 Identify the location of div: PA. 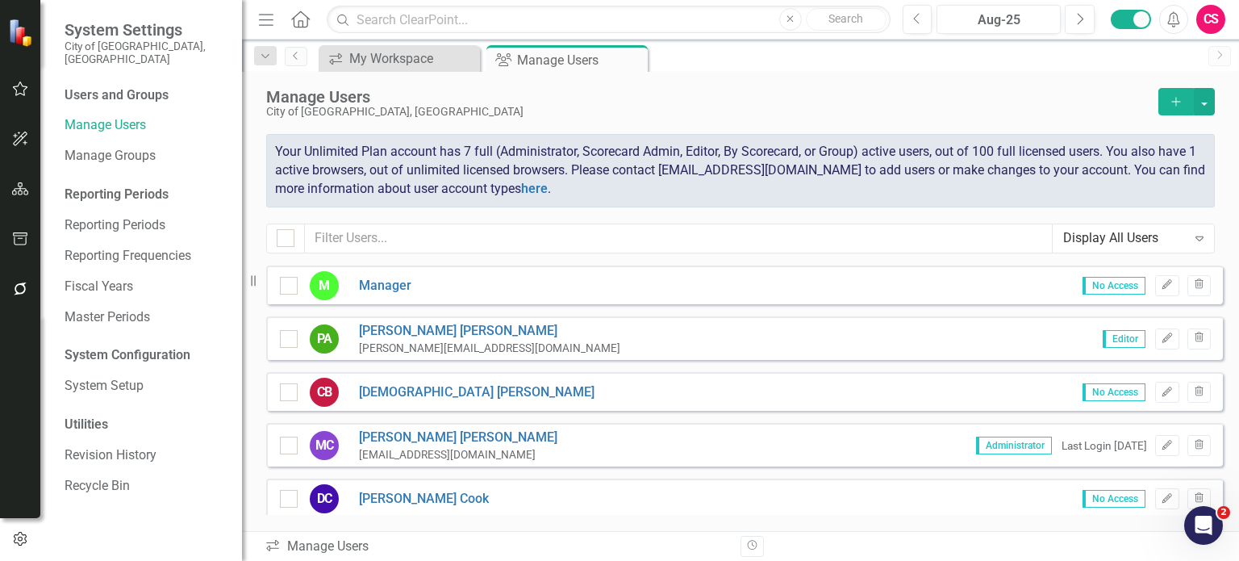
(324, 339).